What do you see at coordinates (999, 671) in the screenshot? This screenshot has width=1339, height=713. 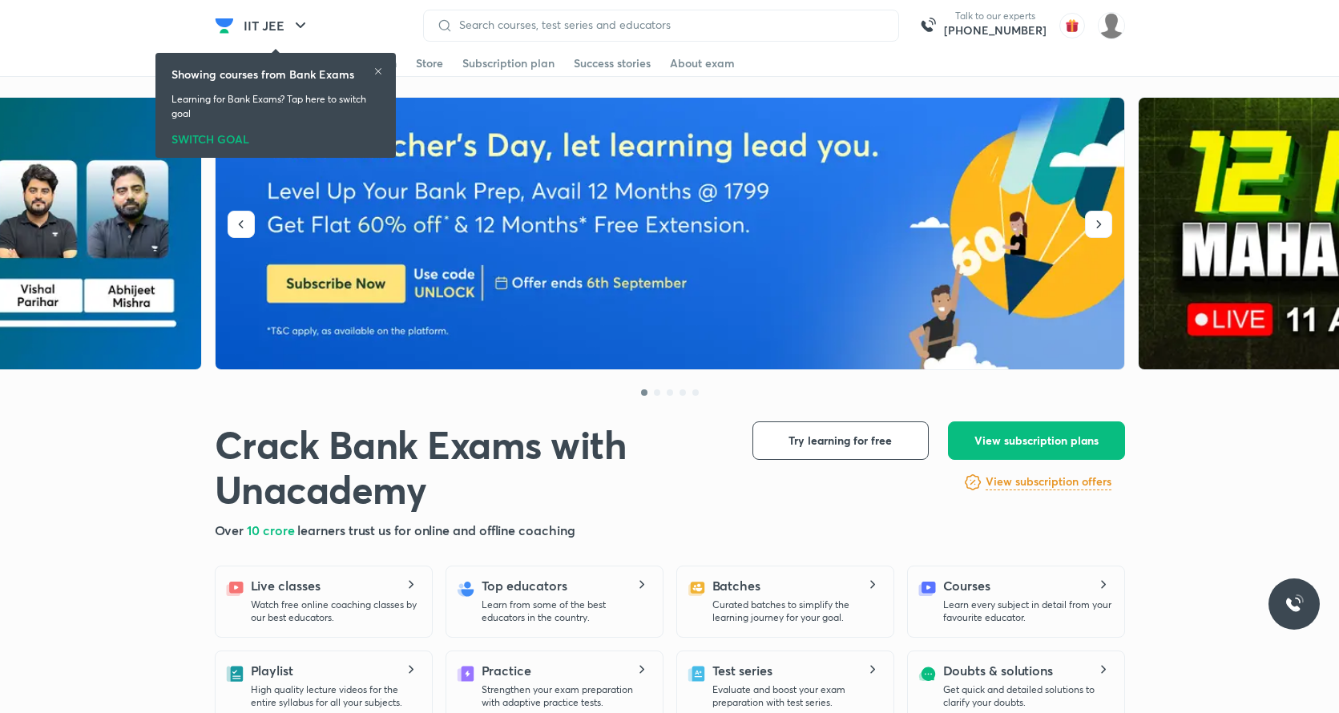 I see `h5: Doubts & solutions` at bounding box center [999, 671].